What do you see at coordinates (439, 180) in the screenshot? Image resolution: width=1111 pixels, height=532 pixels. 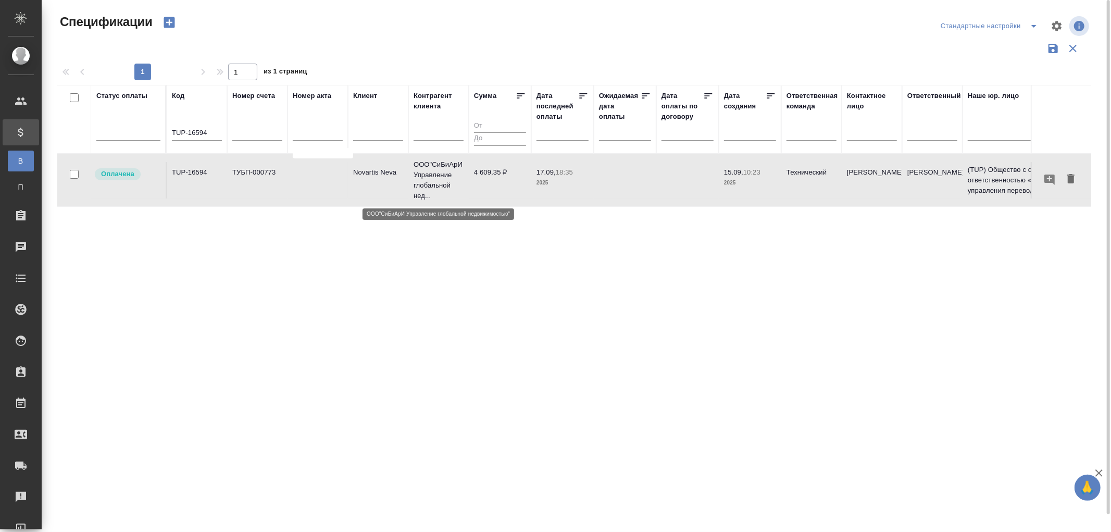 I see `p: ООО"СиБиАрИ Управление глобальной нед...` at bounding box center [439, 180].